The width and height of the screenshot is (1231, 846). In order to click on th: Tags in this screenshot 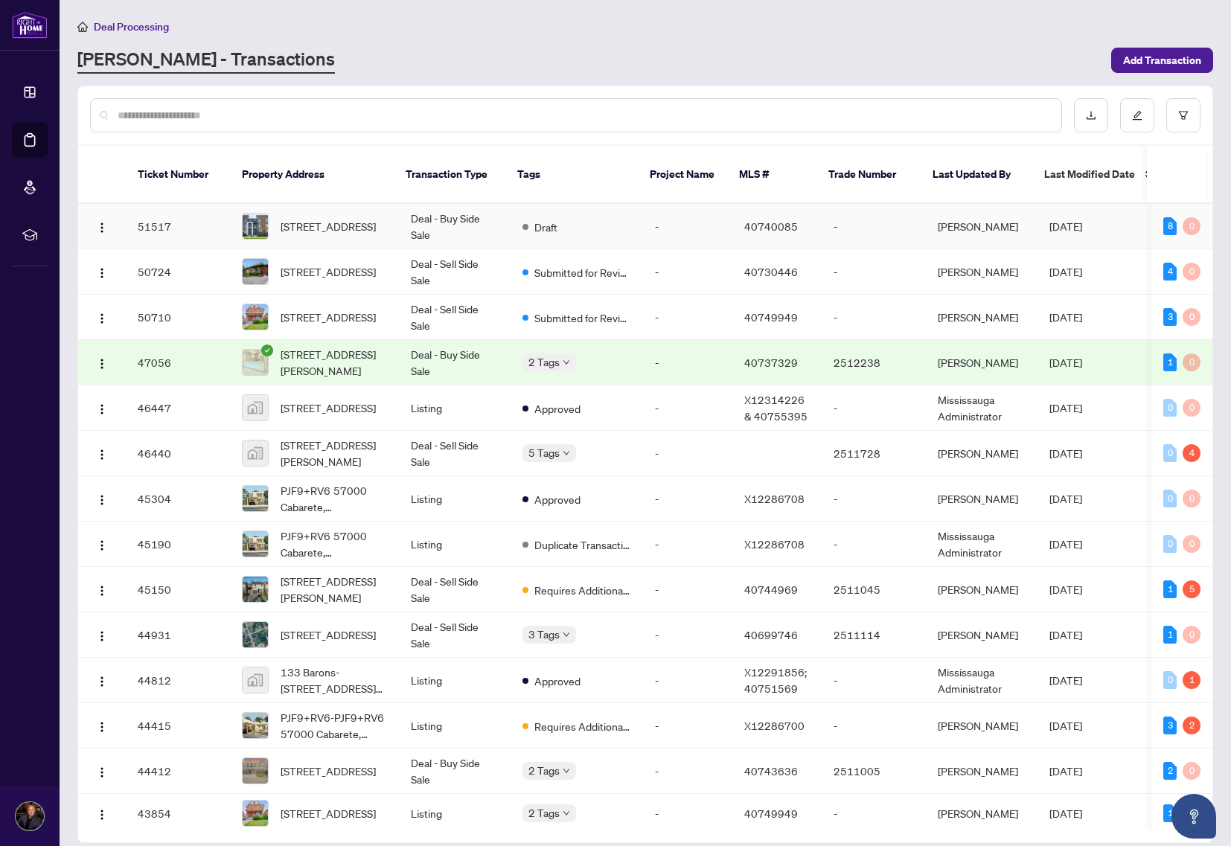, I will do `click(572, 175)`.